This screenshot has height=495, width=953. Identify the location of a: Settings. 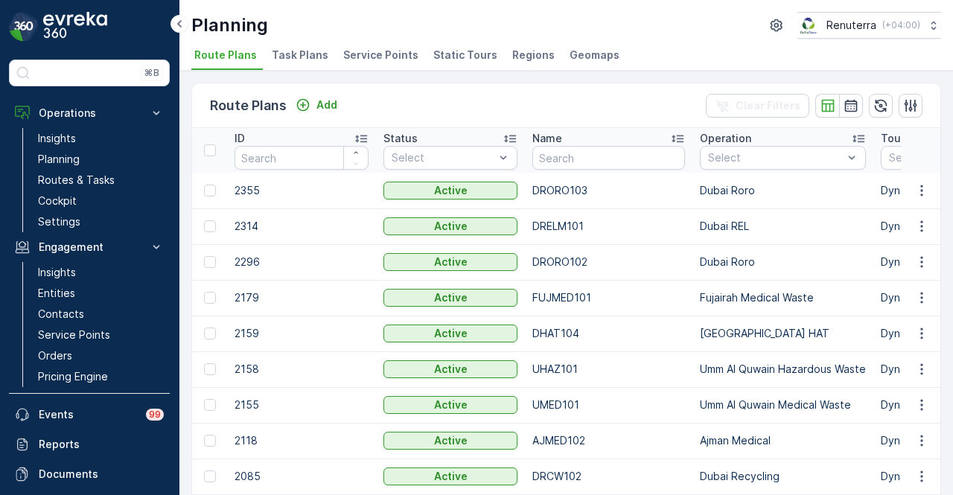
(100, 222).